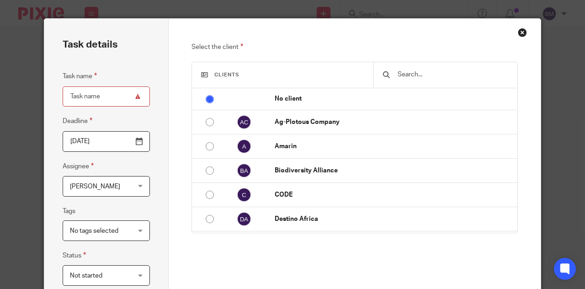 The image size is (585, 289). Describe the element at coordinates (78, 166) in the screenshot. I see `label: Assignee` at that location.